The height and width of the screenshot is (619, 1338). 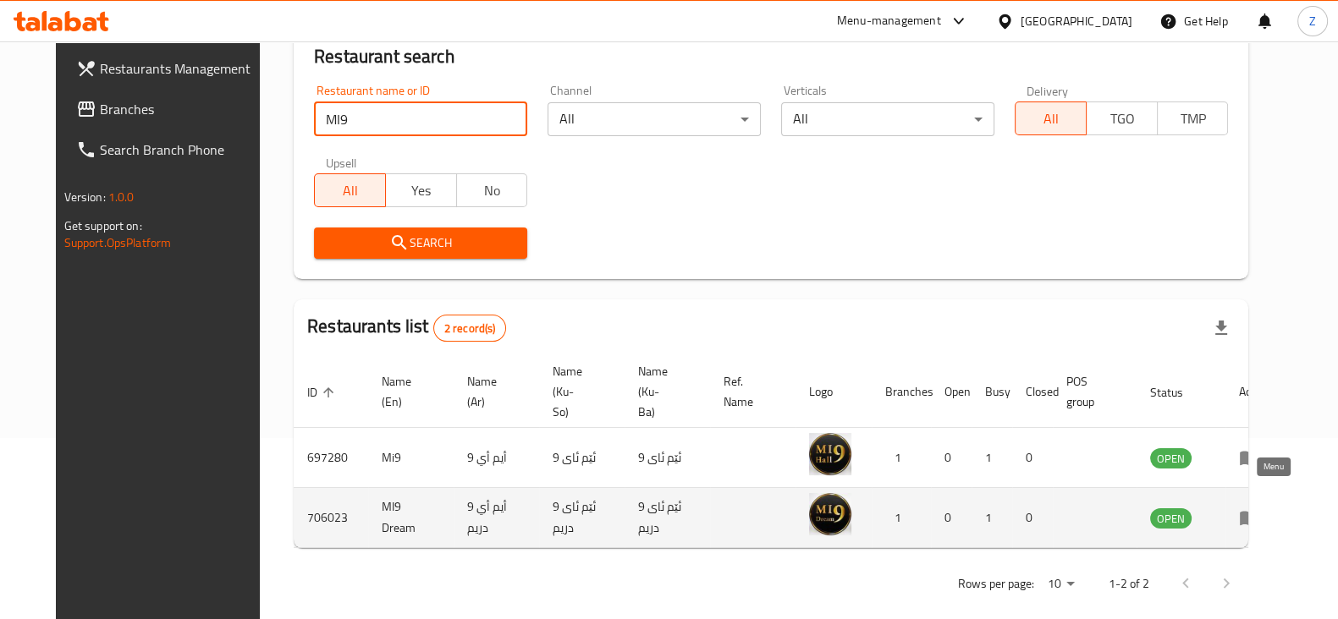 I want to click on th: Closed, so click(x=1032, y=392).